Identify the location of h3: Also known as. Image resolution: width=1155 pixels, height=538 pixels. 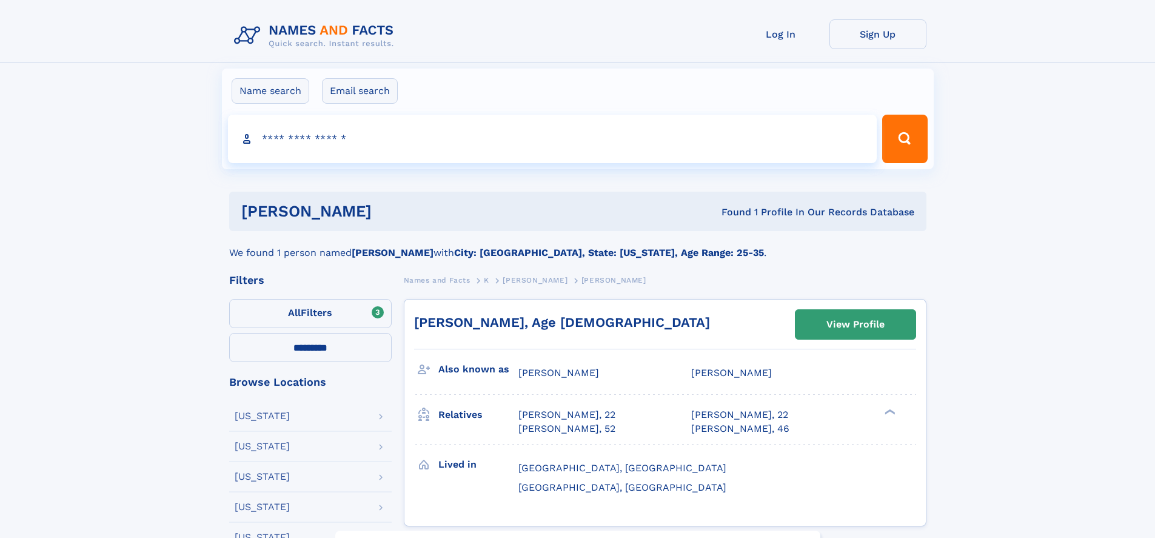
(478, 369).